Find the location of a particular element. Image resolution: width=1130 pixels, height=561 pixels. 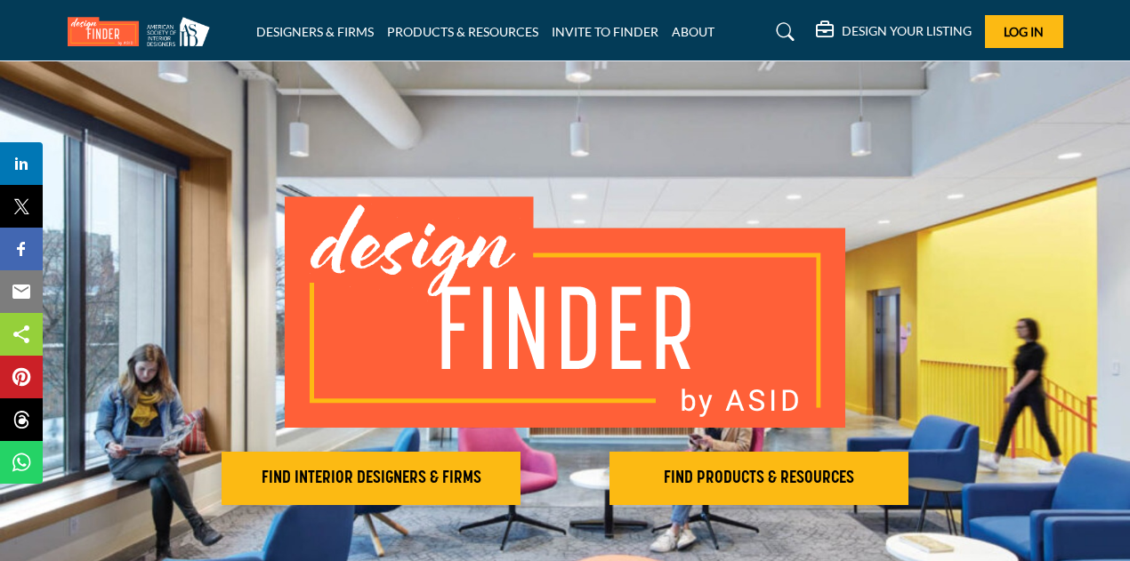

span: Log In is located at coordinates (1023, 31).